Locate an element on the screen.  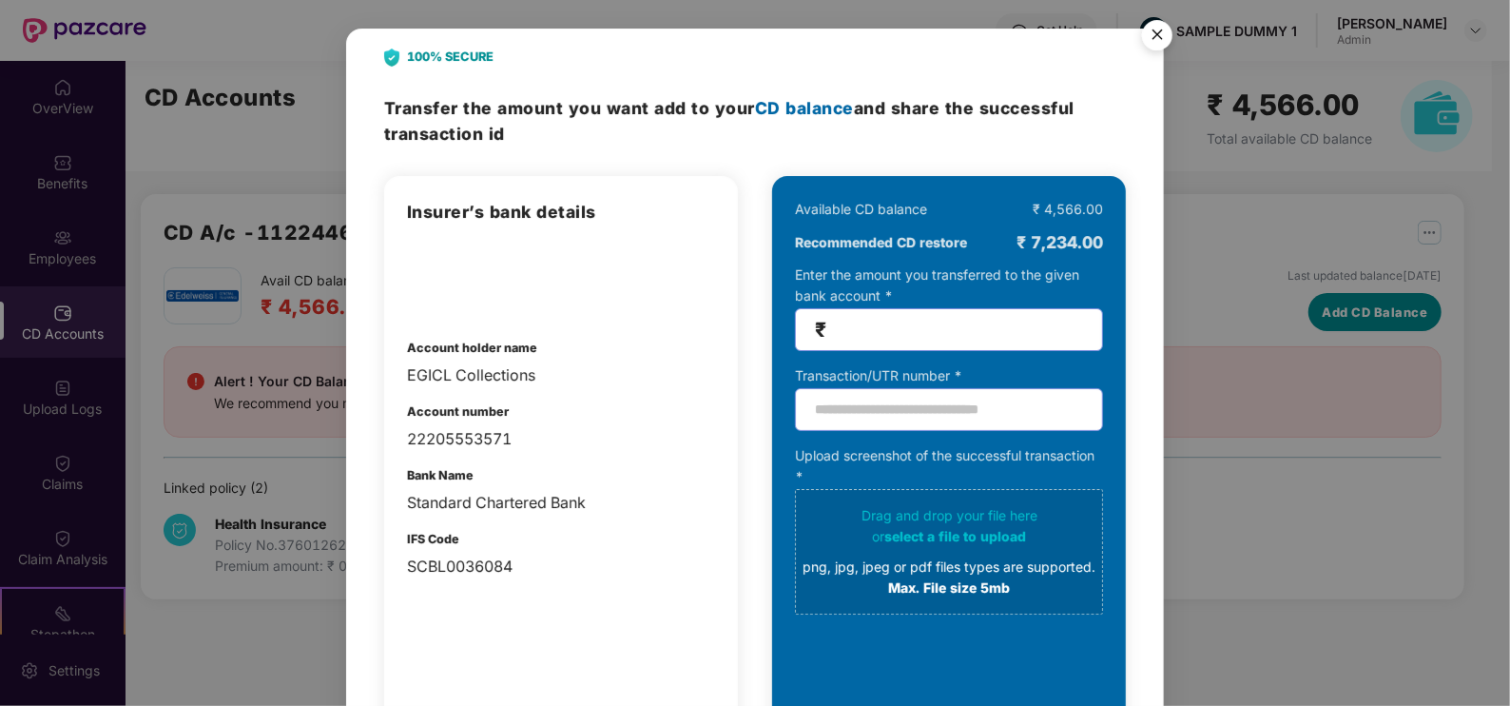
b: Account holder name is located at coordinates (472, 347).